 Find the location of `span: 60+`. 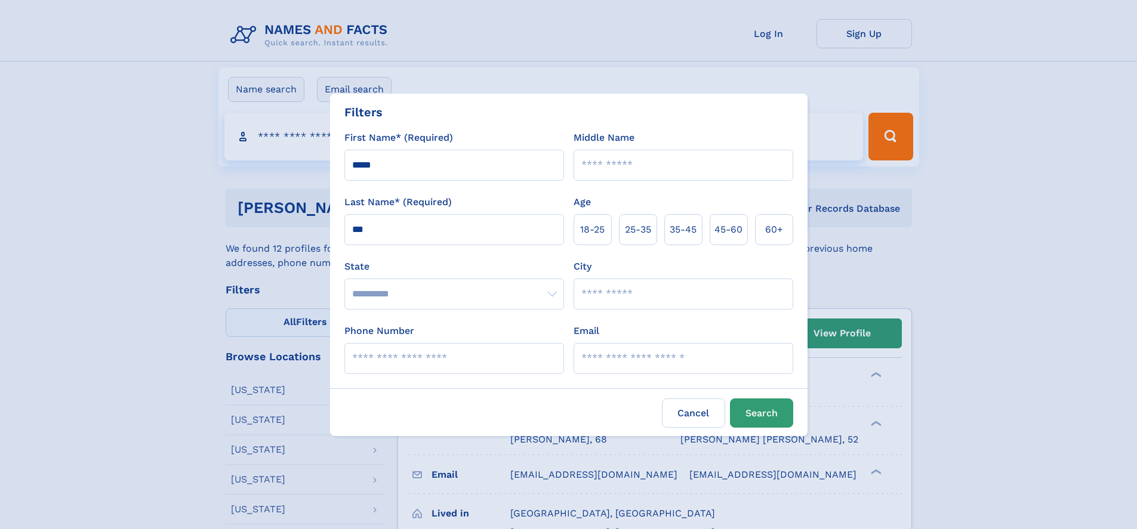

span: 60+ is located at coordinates (774, 230).